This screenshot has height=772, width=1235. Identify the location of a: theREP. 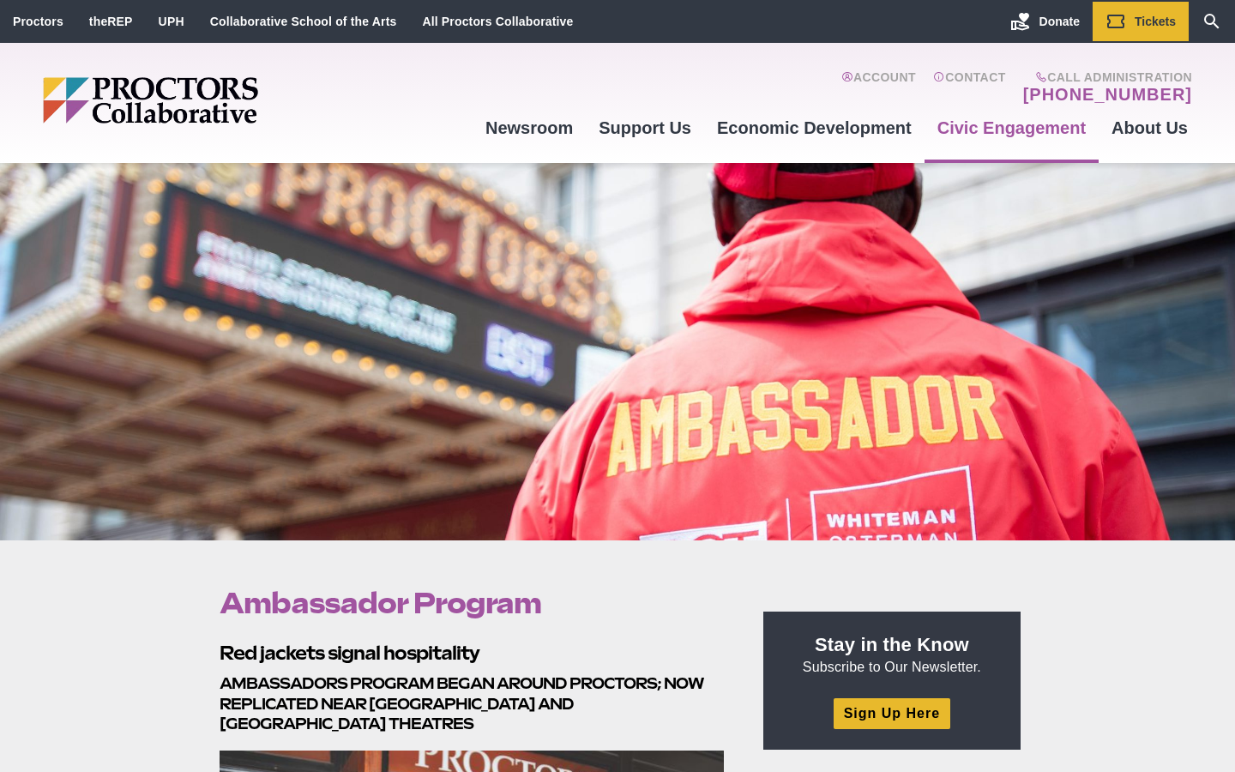
(111, 21).